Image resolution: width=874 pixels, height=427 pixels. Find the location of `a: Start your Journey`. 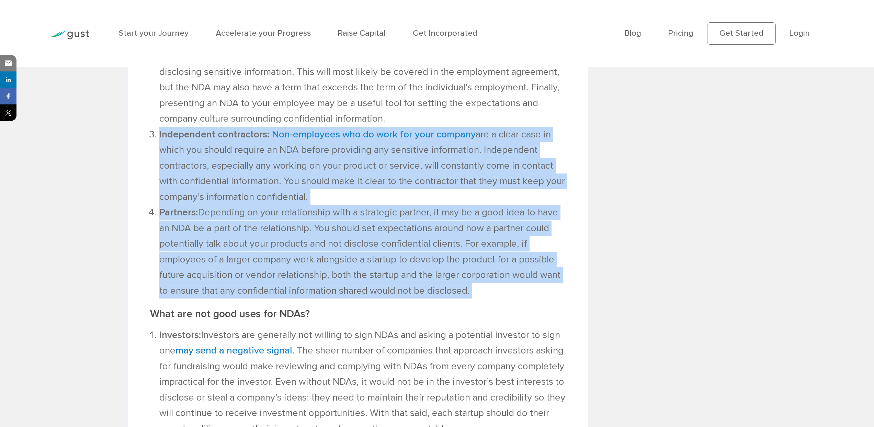

a: Start your Journey is located at coordinates (153, 33).